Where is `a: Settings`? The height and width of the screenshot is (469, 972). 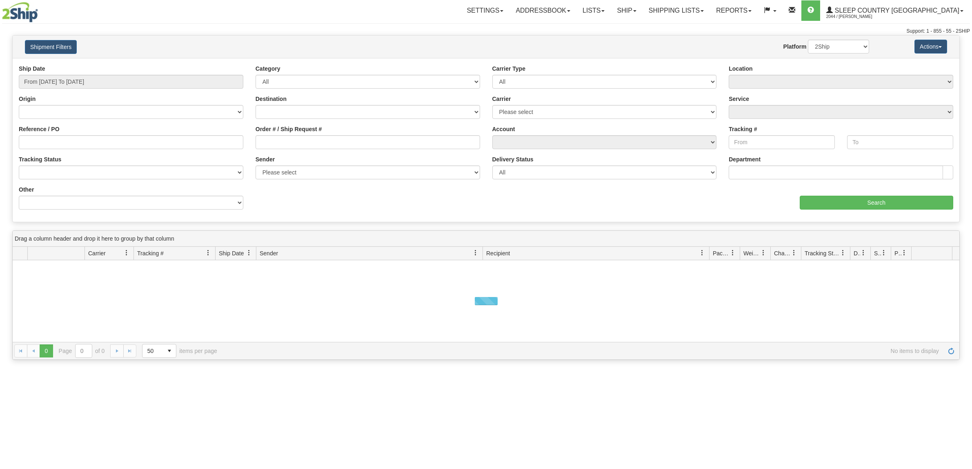
a: Settings is located at coordinates (485, 11).